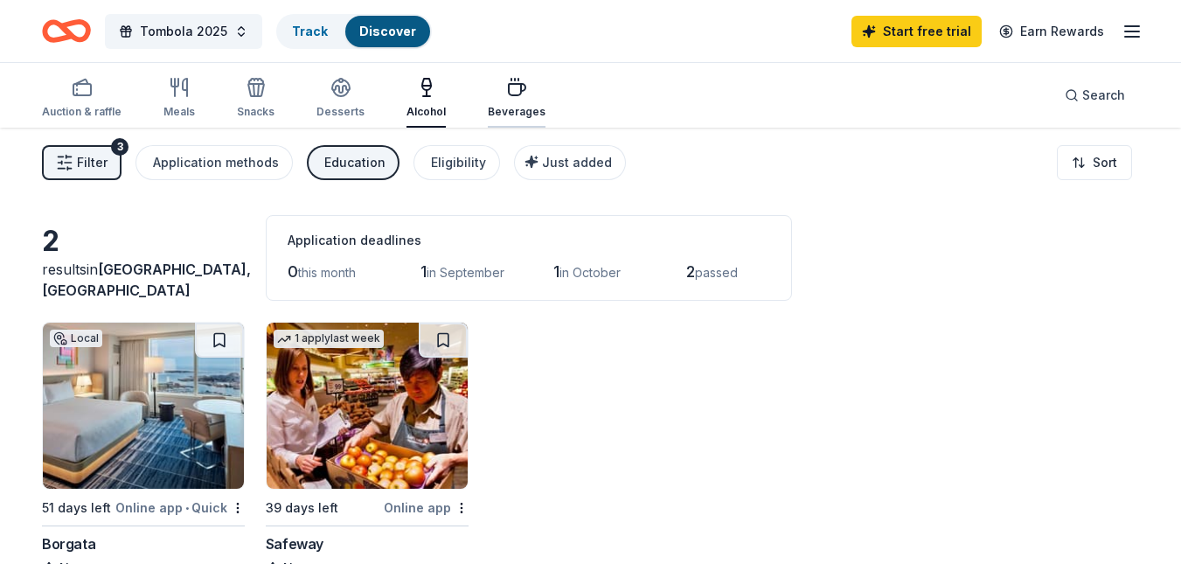 The height and width of the screenshot is (564, 1181). Describe the element at coordinates (387, 31) in the screenshot. I see `a: Discover` at that location.